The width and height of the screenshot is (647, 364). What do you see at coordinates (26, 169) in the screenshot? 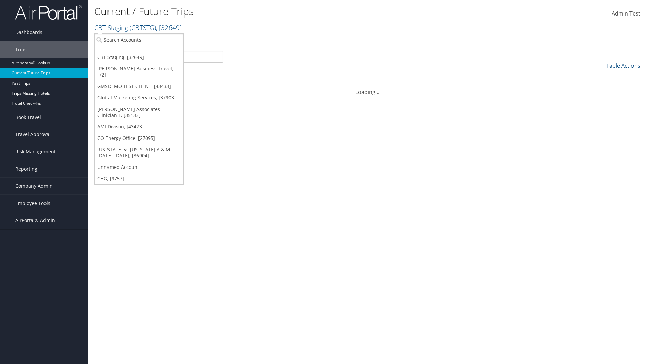
I see `span: Reporting` at bounding box center [26, 169].